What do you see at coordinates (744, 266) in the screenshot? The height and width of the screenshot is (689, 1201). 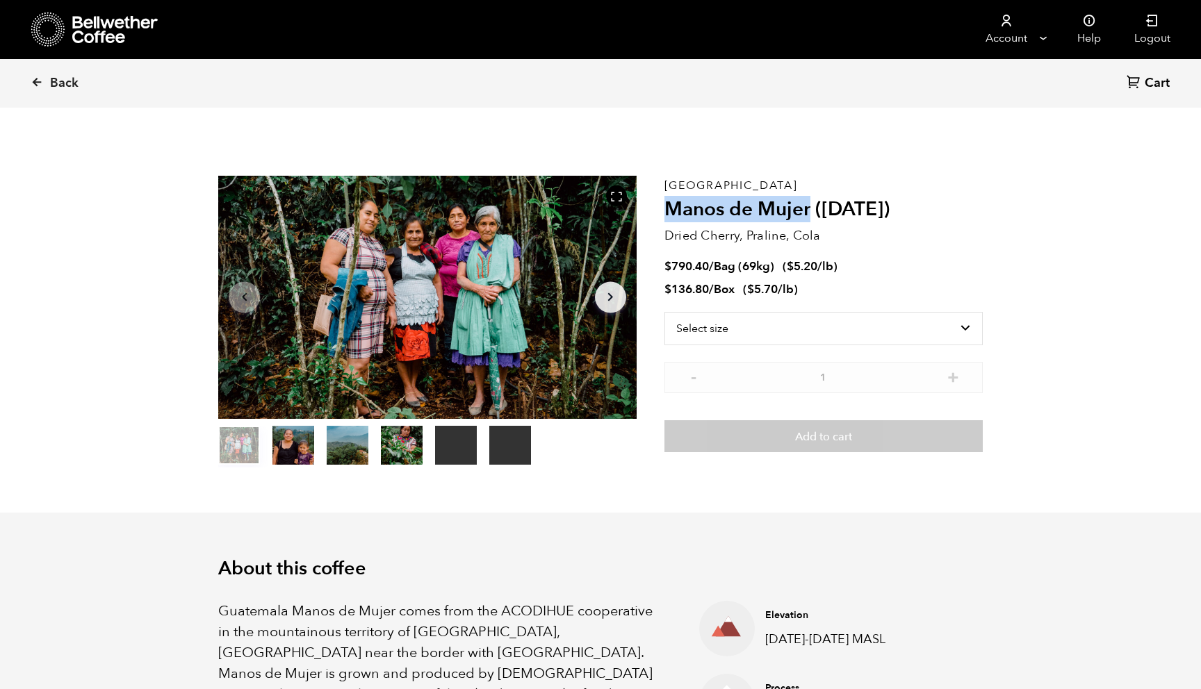 I see `span: Bag (69kg)` at bounding box center [744, 266].